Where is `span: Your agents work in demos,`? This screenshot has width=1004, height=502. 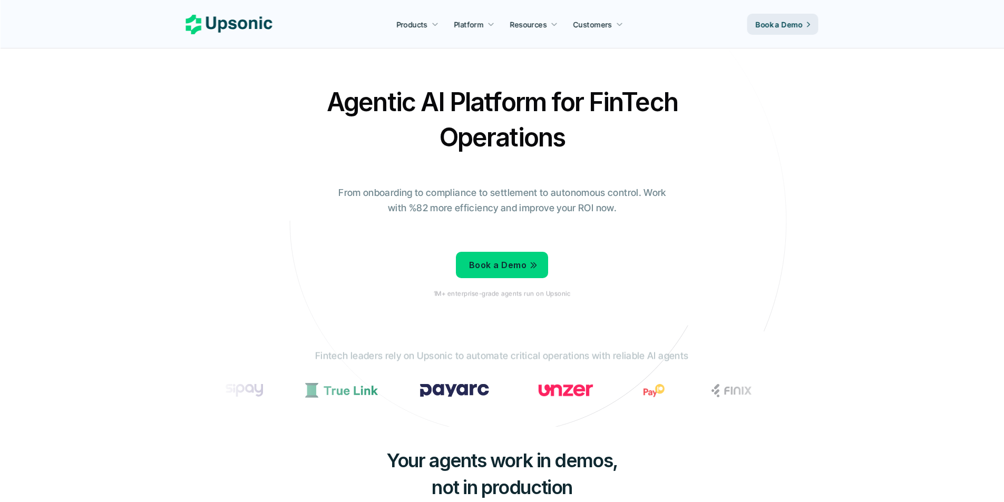
span: Your agents work in demos, is located at coordinates (502, 460).